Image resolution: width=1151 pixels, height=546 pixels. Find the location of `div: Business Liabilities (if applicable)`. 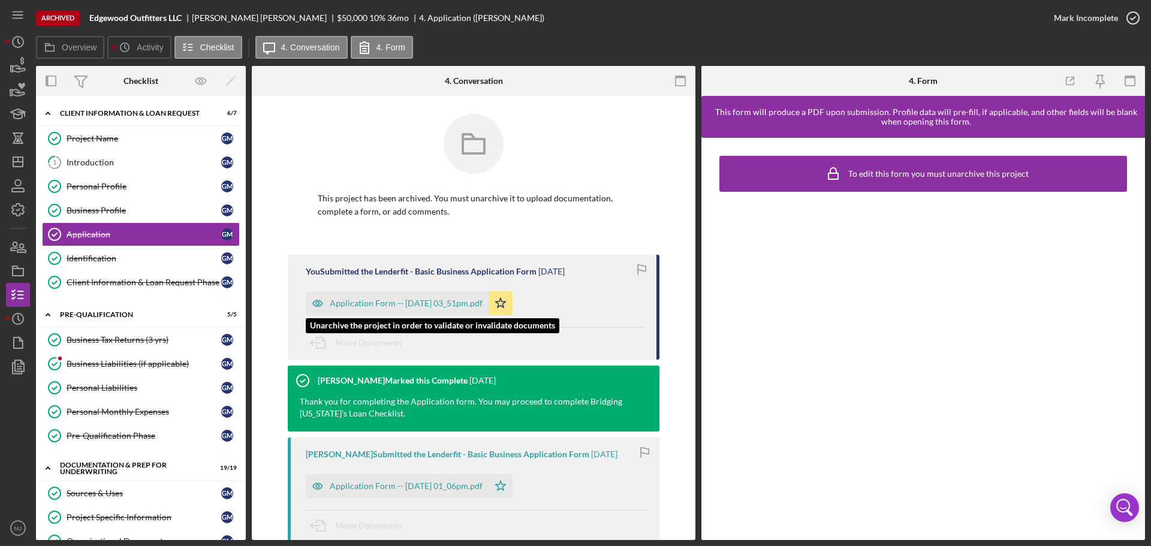

div: Business Liabilities (if applicable) is located at coordinates (144, 364).